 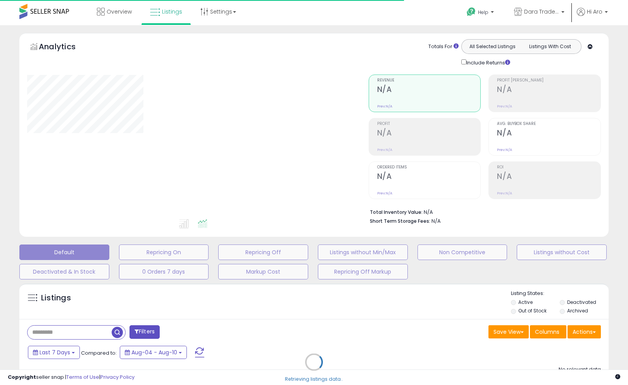 I want to click on button: Repricing Off, so click(x=263, y=252).